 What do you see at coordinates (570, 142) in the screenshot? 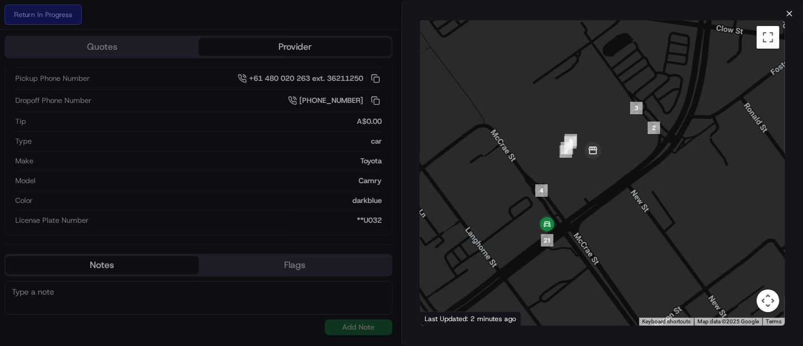
I see `div: 7` at bounding box center [570, 142].